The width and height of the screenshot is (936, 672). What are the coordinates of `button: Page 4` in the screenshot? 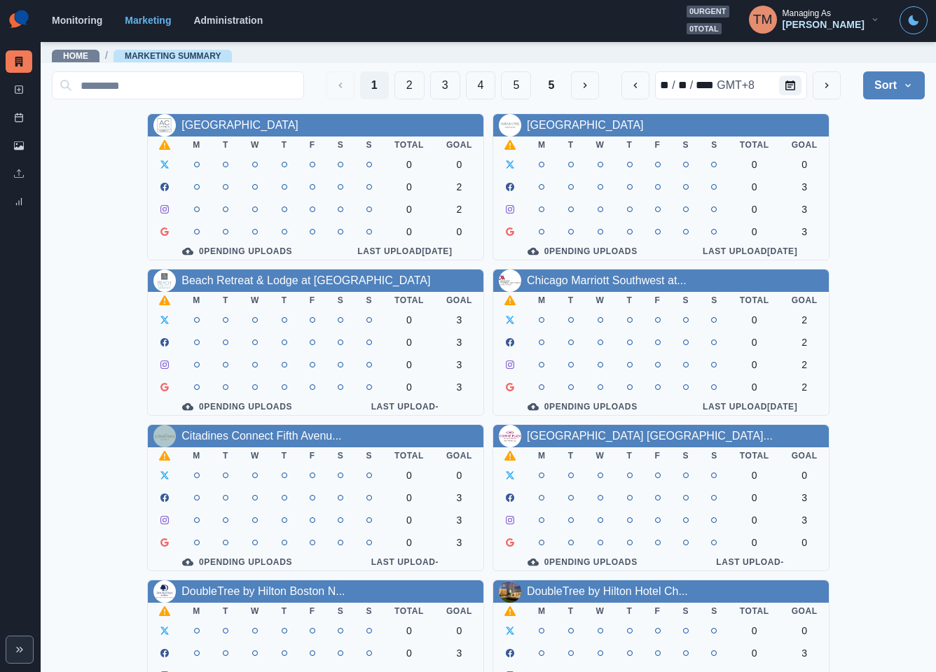 It's located at (480, 85).